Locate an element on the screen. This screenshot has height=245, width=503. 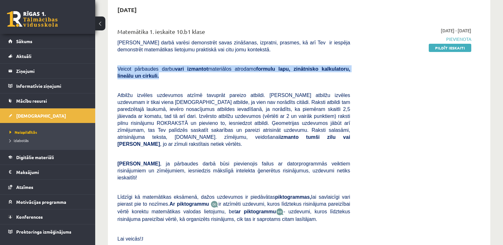
span: Motivācijas programma is located at coordinates (41, 202).